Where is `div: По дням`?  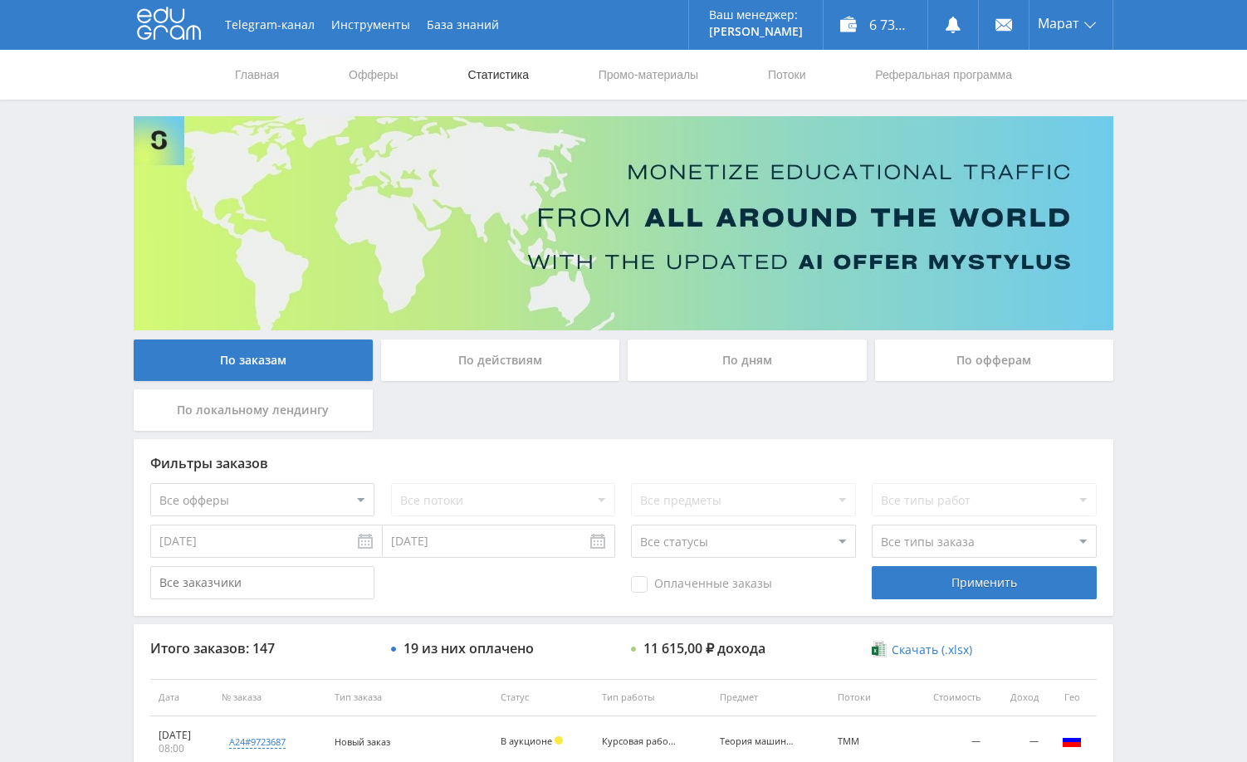 div: По дням is located at coordinates (747, 360).